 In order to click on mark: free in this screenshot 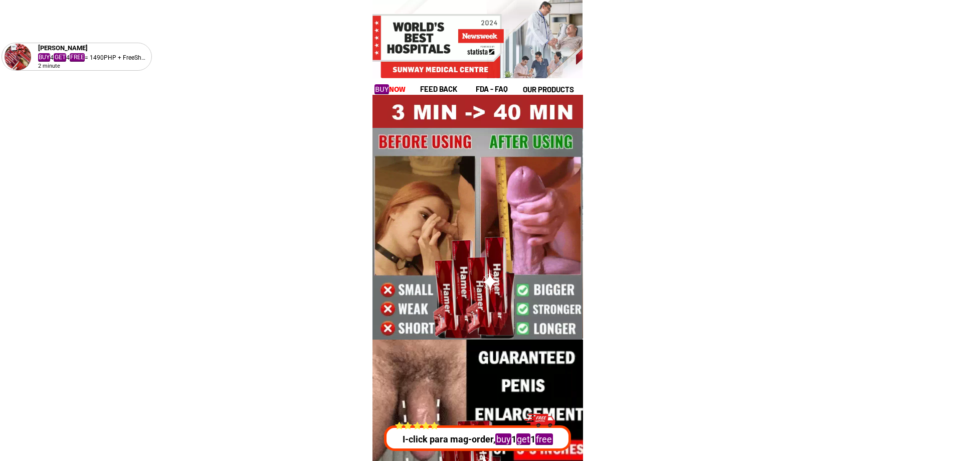, I will do `click(544, 439)`.